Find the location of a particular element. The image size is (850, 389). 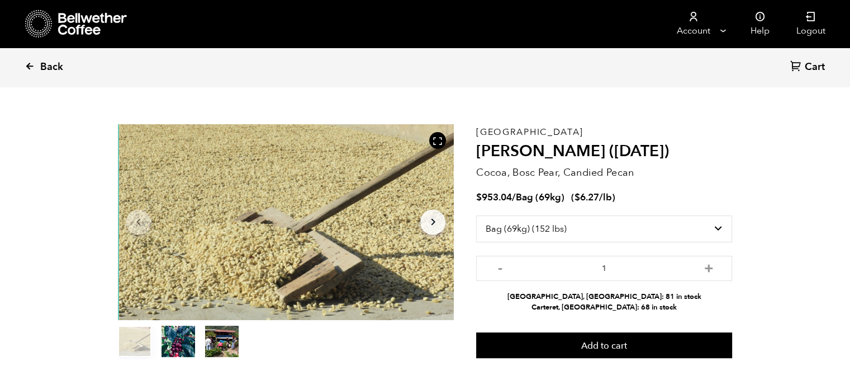

span: Cart is located at coordinates (815, 67).